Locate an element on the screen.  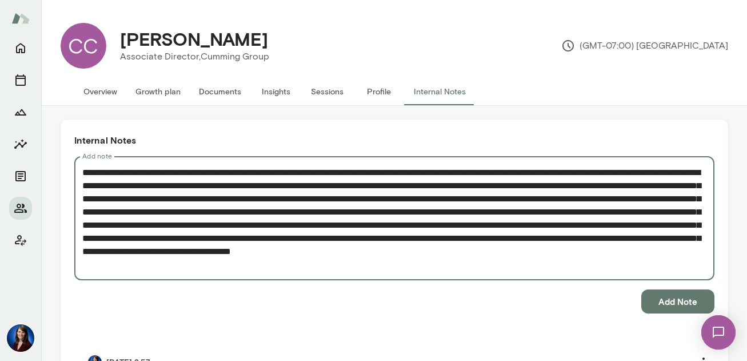
img: Julie Rollauer is located at coordinates (21, 338).